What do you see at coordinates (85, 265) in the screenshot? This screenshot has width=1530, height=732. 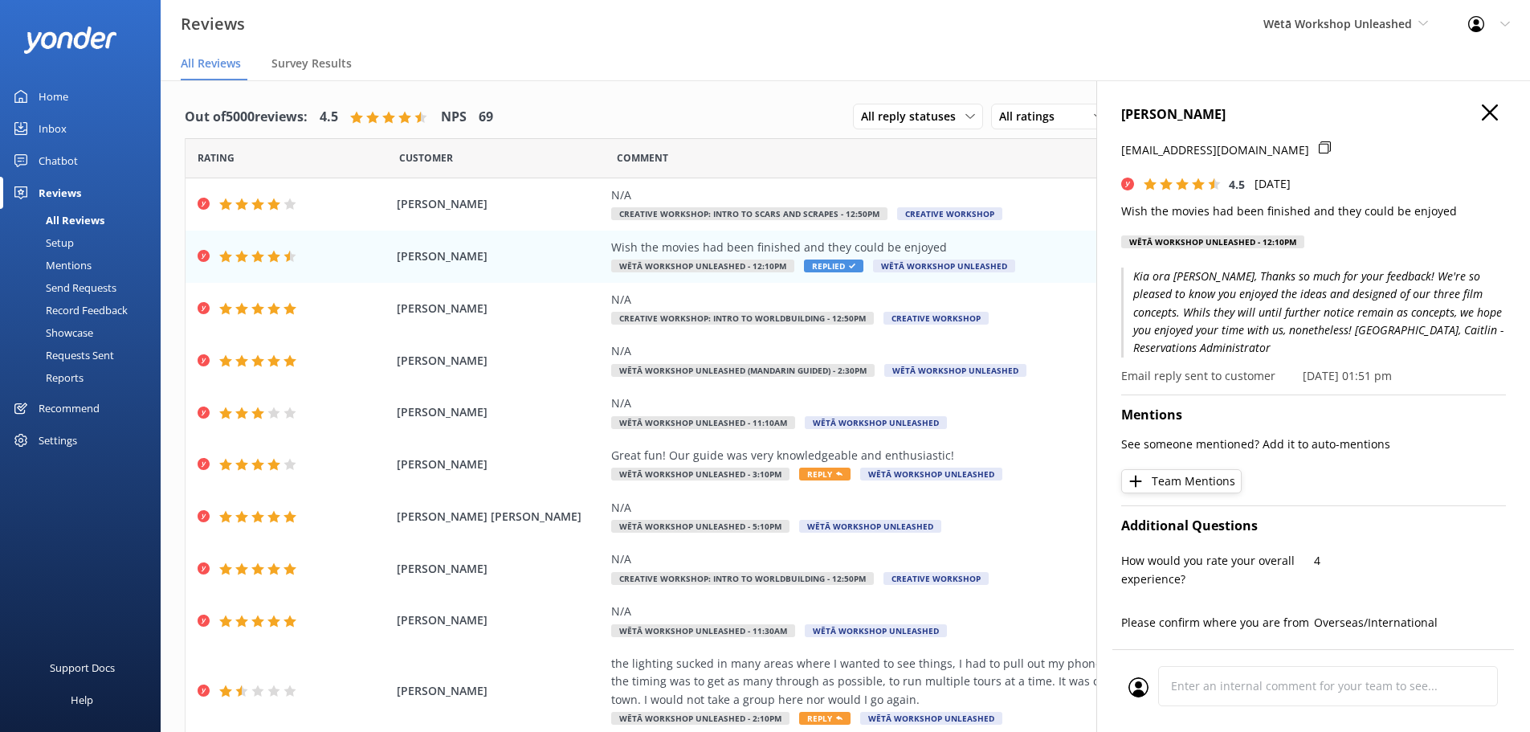 I see `a: Mentions` at bounding box center [85, 265].